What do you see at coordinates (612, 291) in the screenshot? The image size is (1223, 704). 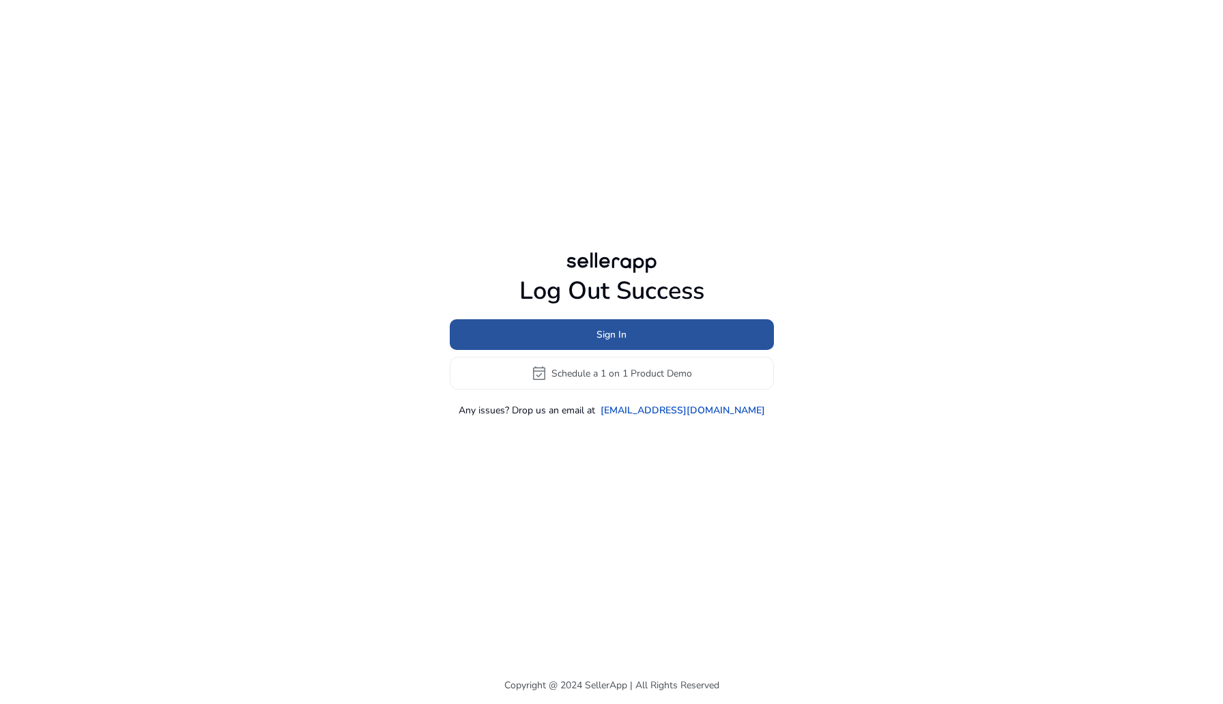 I see `h1: Log Out Success` at bounding box center [612, 291].